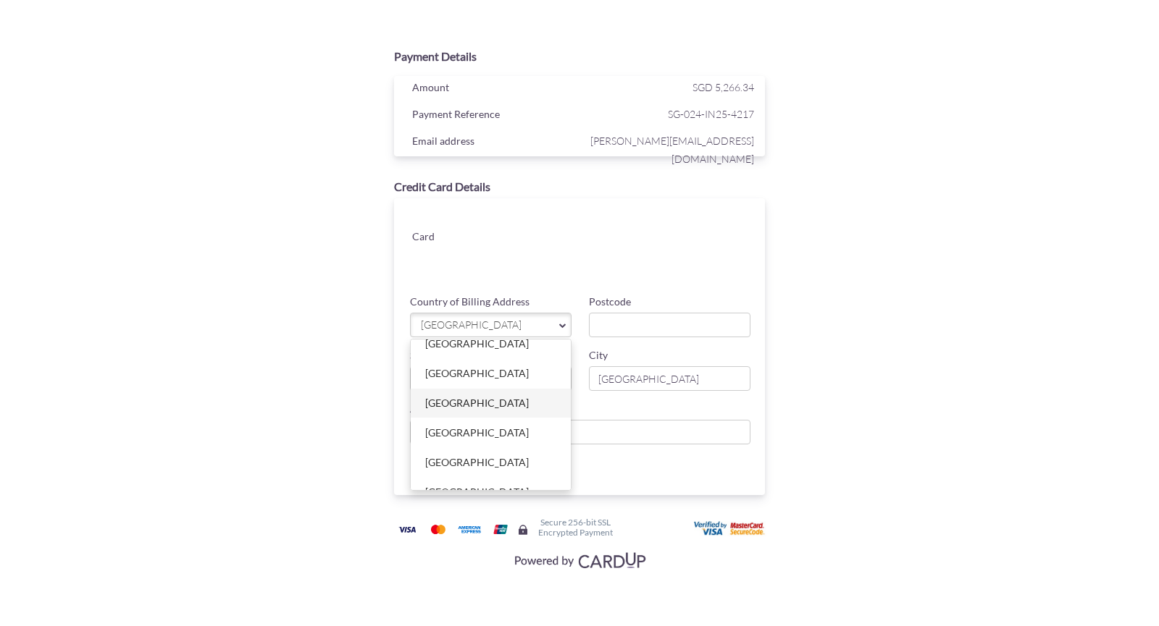 Image resolution: width=1159 pixels, height=626 pixels. I want to click on label: Country of Billing Address, so click(469, 302).